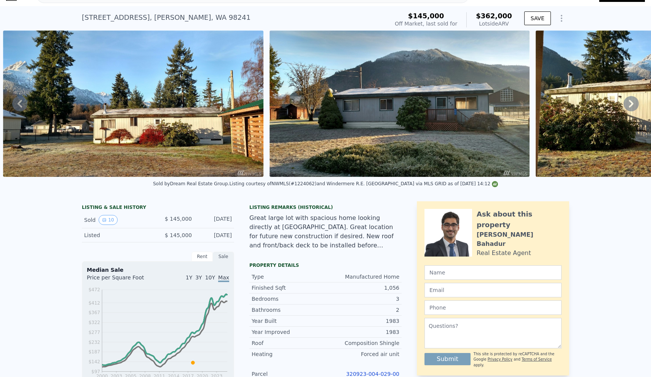  I want to click on div: Bathrooms, so click(289, 310).